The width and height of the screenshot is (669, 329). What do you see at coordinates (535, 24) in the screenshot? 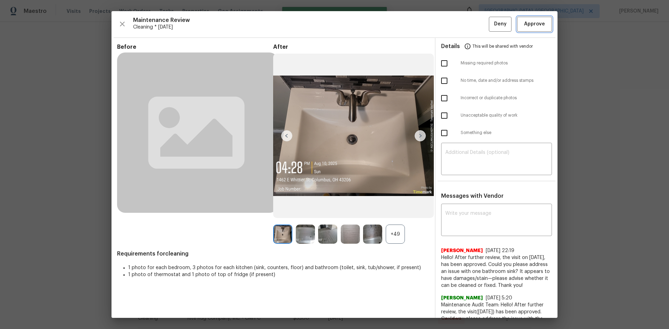
I see `button: Approve` at bounding box center [535, 24].